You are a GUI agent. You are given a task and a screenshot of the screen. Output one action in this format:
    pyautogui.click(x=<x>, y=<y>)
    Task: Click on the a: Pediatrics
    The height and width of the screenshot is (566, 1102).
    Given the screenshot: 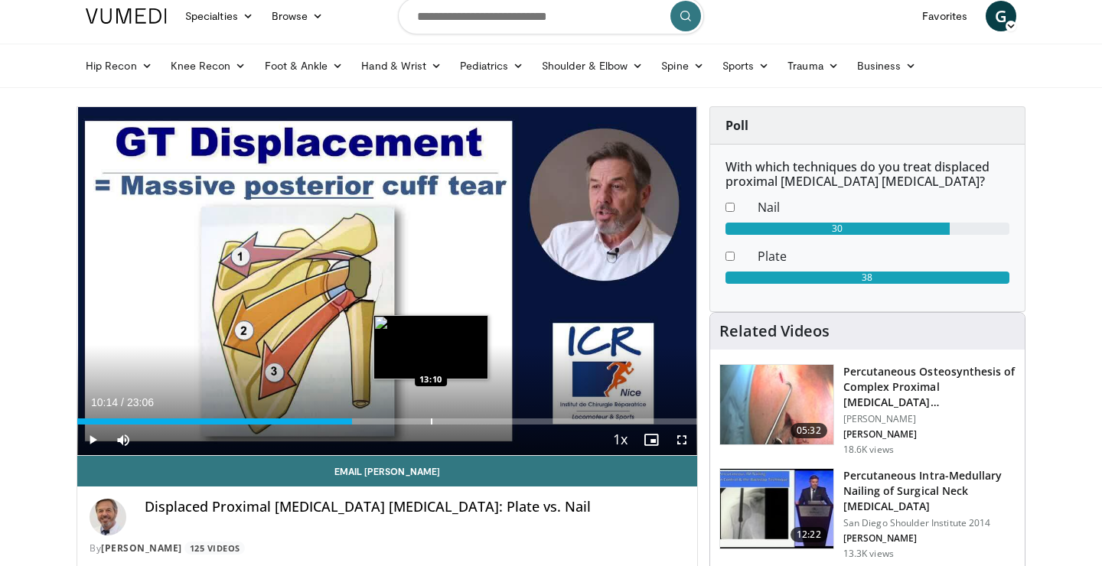 What is the action you would take?
    pyautogui.click(x=491, y=66)
    